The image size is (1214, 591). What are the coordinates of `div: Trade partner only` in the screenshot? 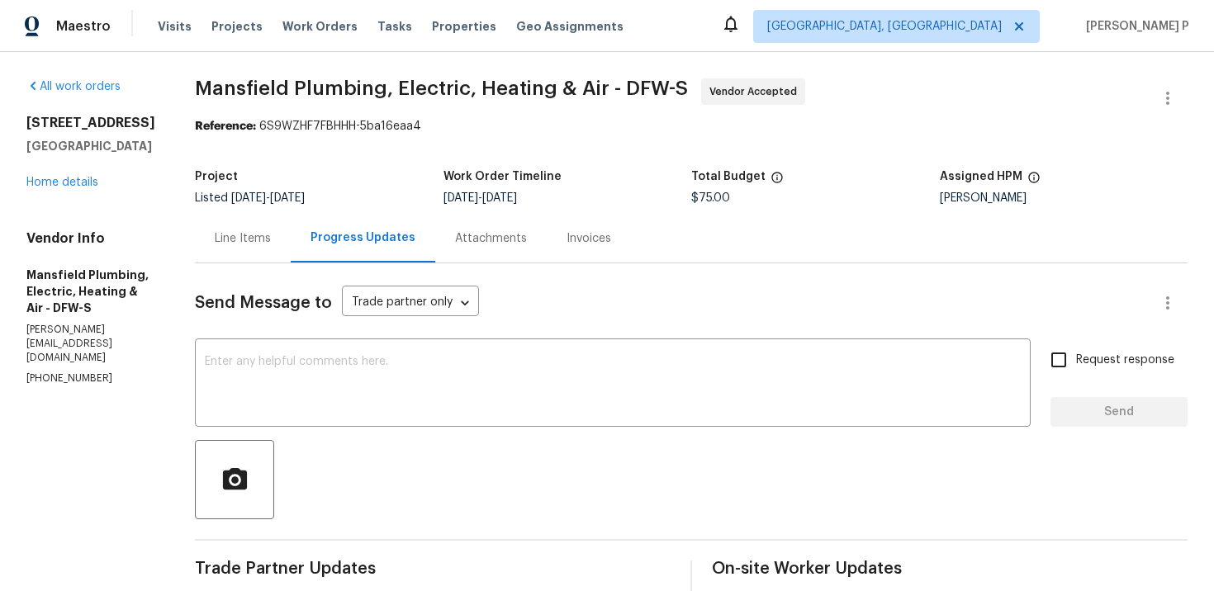 It's located at (410, 303).